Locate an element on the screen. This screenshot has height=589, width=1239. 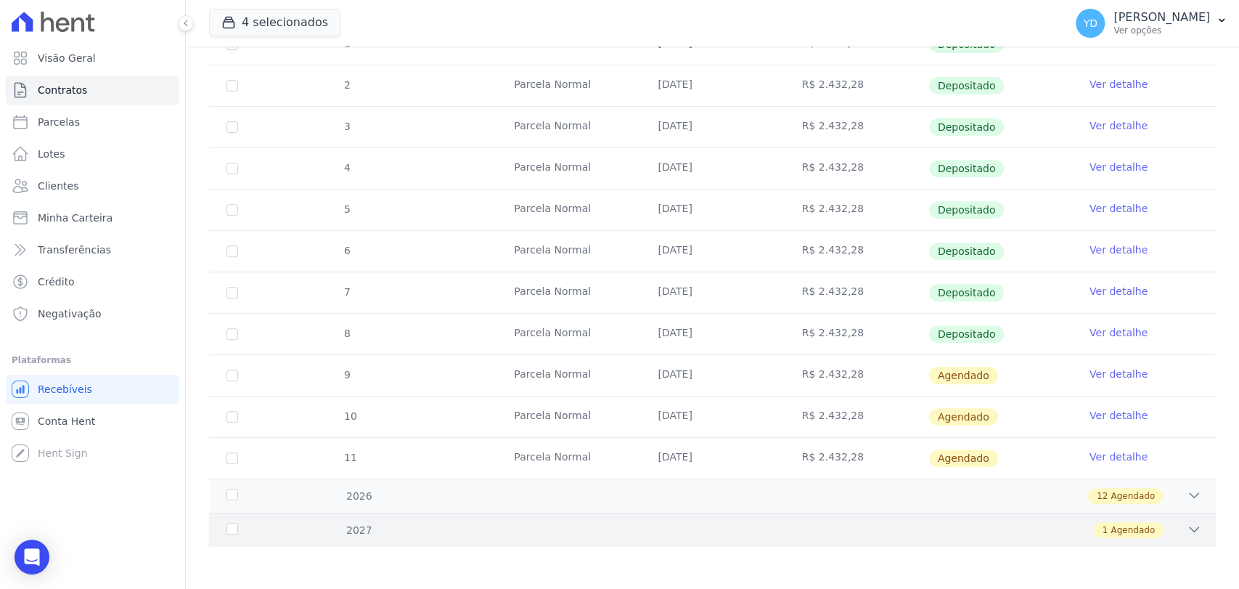
span: 5 is located at coordinates (346, 209).